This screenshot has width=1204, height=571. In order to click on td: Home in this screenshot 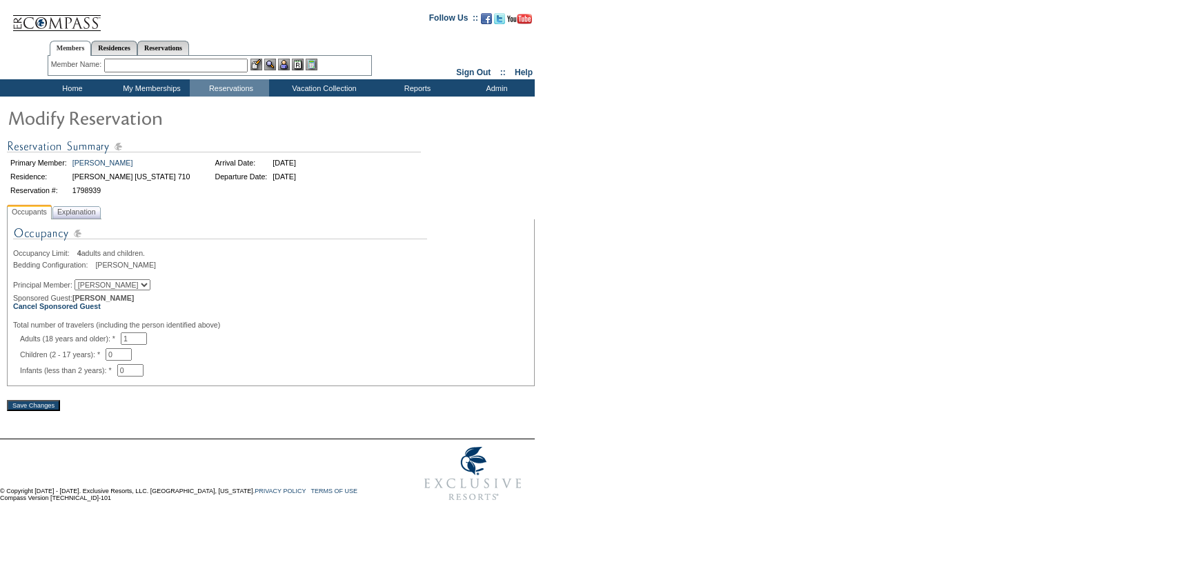, I will do `click(70, 88)`.